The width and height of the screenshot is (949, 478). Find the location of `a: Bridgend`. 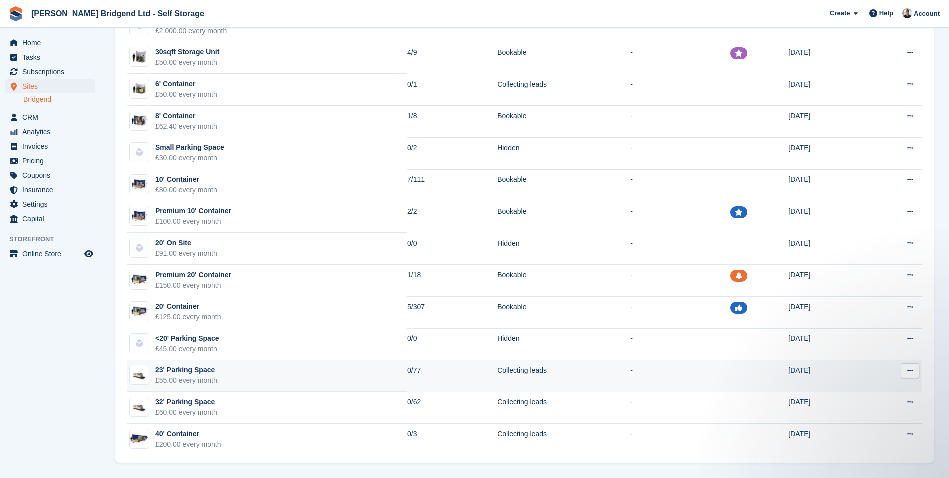

a: Bridgend is located at coordinates (59, 99).